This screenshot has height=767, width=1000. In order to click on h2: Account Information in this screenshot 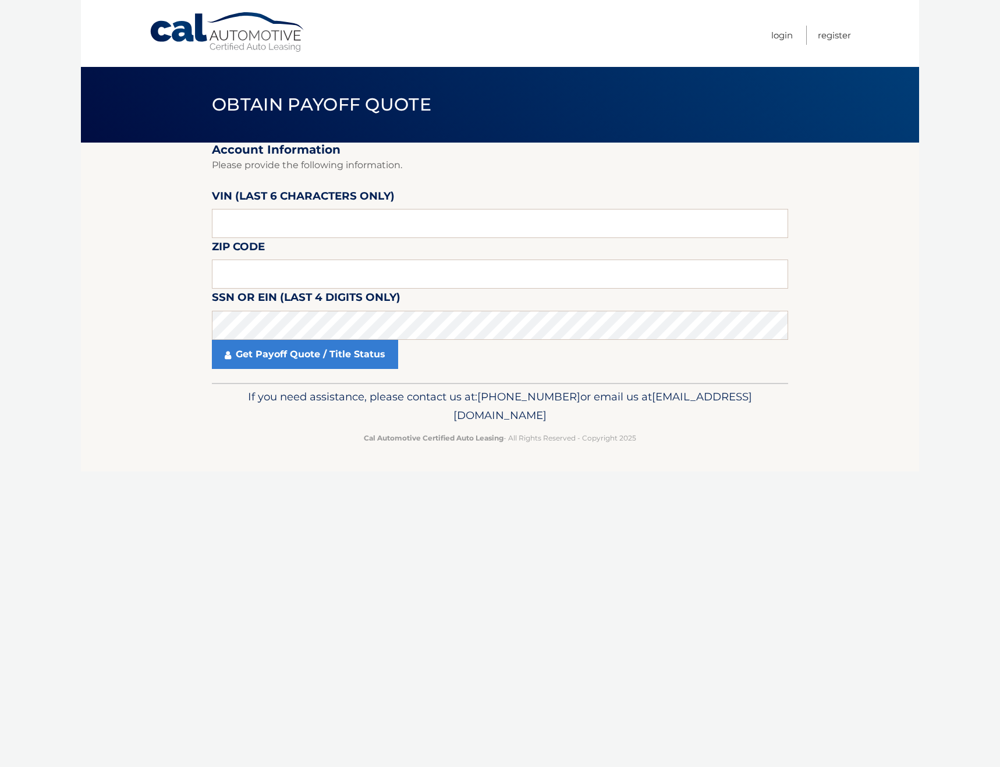, I will do `click(500, 150)`.